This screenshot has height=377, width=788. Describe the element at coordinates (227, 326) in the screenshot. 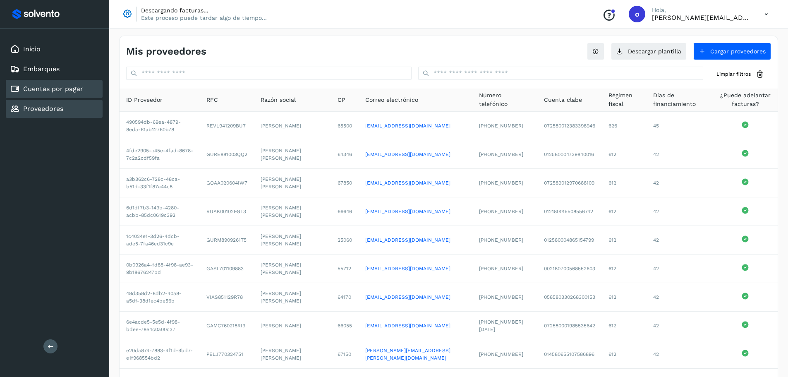

I see `td: GAMC760218RI9` at that location.